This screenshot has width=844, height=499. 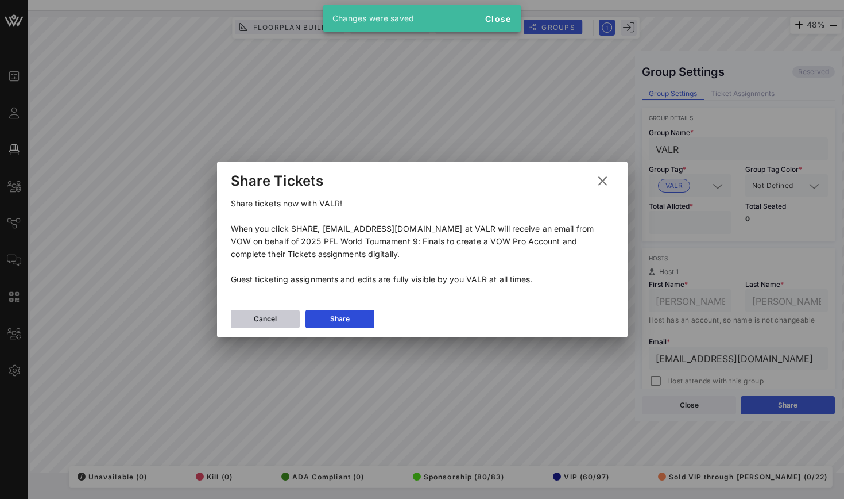 I want to click on button: Cancel, so click(x=265, y=319).